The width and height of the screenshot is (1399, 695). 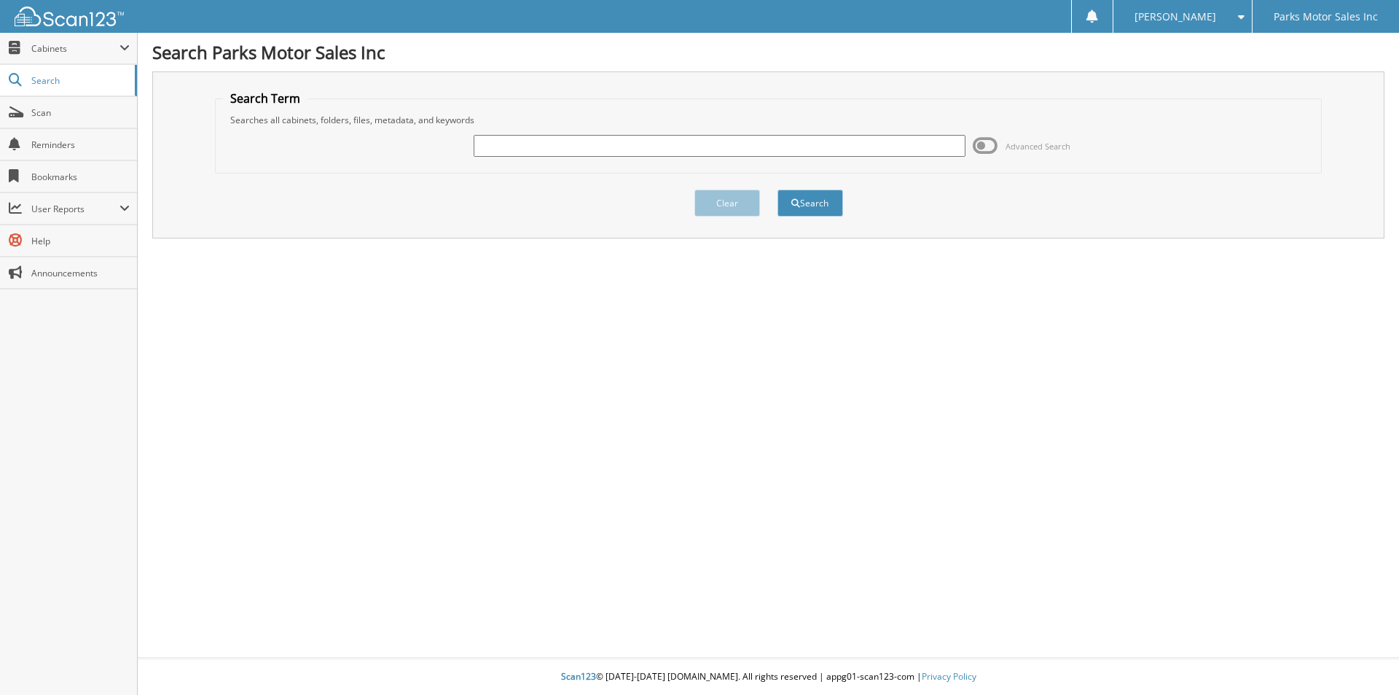 What do you see at coordinates (75, 48) in the screenshot?
I see `span: Cabinets` at bounding box center [75, 48].